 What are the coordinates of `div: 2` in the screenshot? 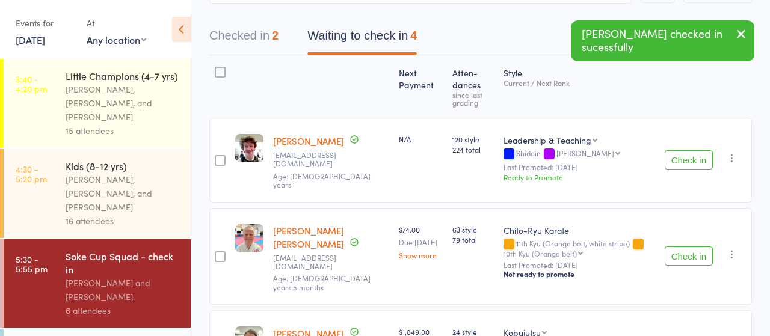 It's located at (275, 36).